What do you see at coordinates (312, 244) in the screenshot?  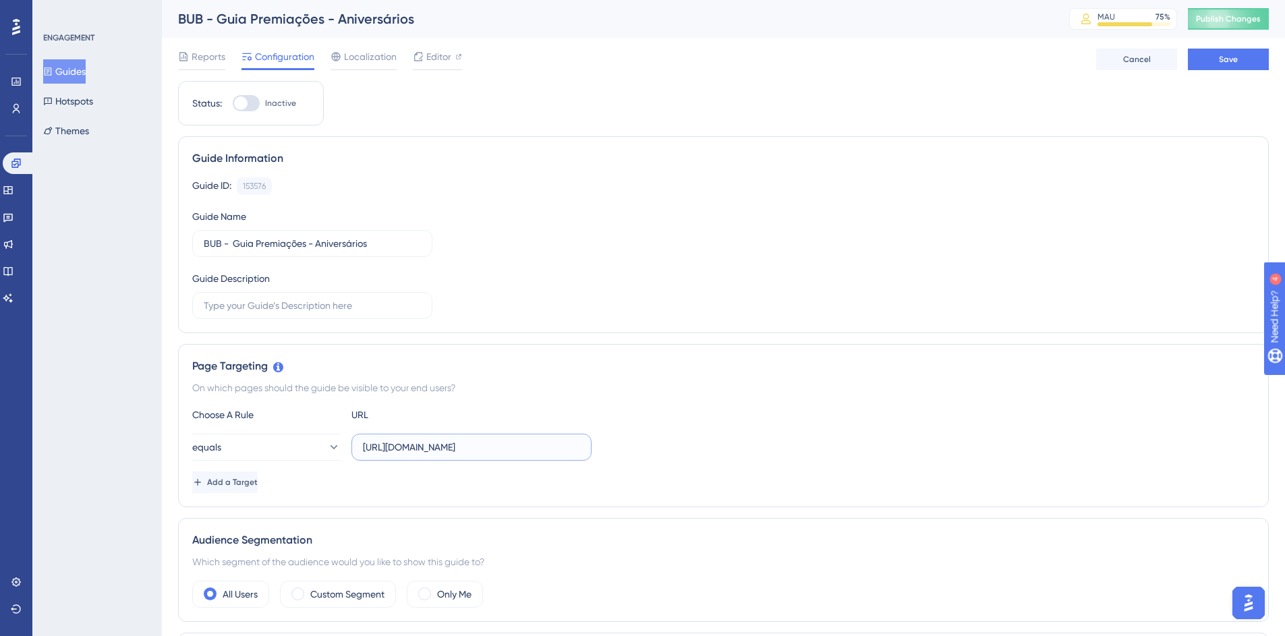 I see `input: Type your Guide’s Name here` at bounding box center [312, 244].